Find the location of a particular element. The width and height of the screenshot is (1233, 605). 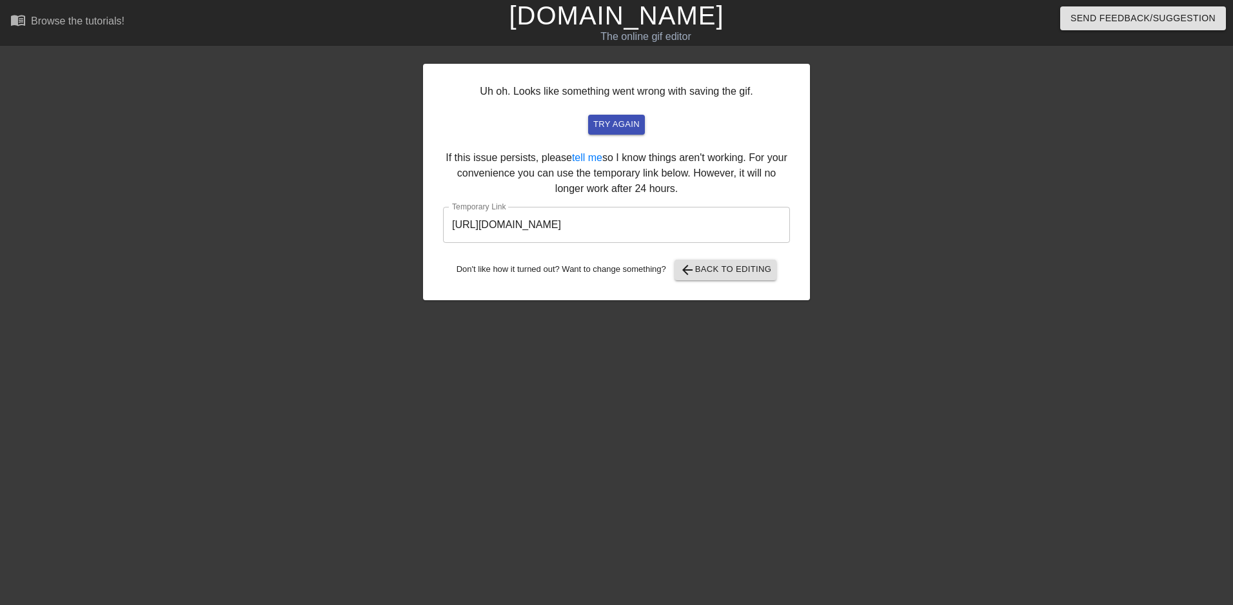

a: tell me is located at coordinates (587, 157).